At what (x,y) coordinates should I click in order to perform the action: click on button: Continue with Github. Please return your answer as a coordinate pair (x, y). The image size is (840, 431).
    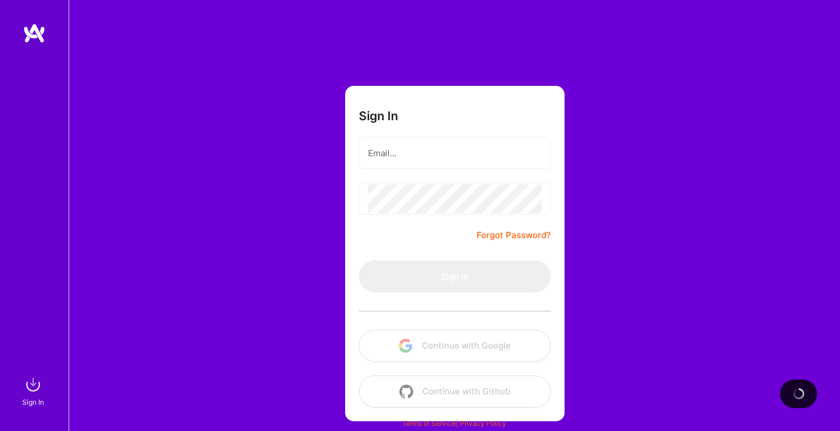
    Looking at the image, I should click on (455, 391).